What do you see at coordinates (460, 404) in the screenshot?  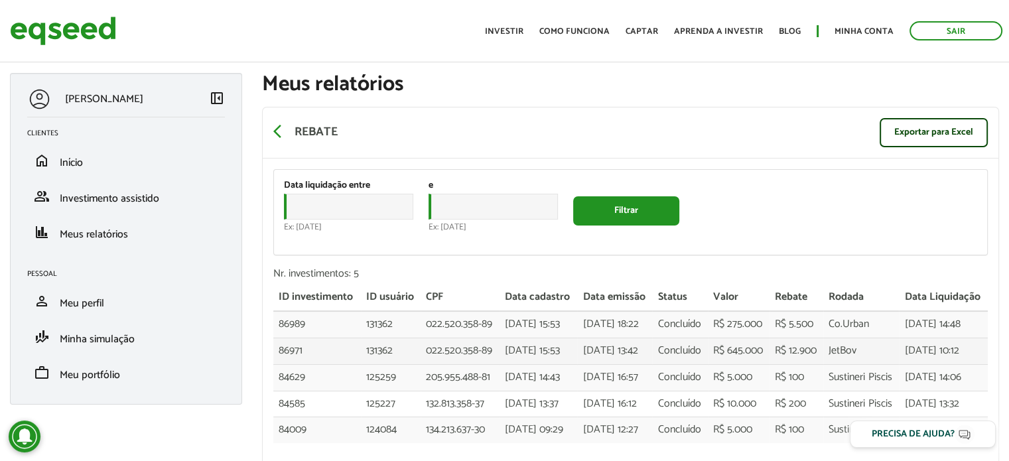 I see `td: 132.813.358-37` at bounding box center [460, 404].